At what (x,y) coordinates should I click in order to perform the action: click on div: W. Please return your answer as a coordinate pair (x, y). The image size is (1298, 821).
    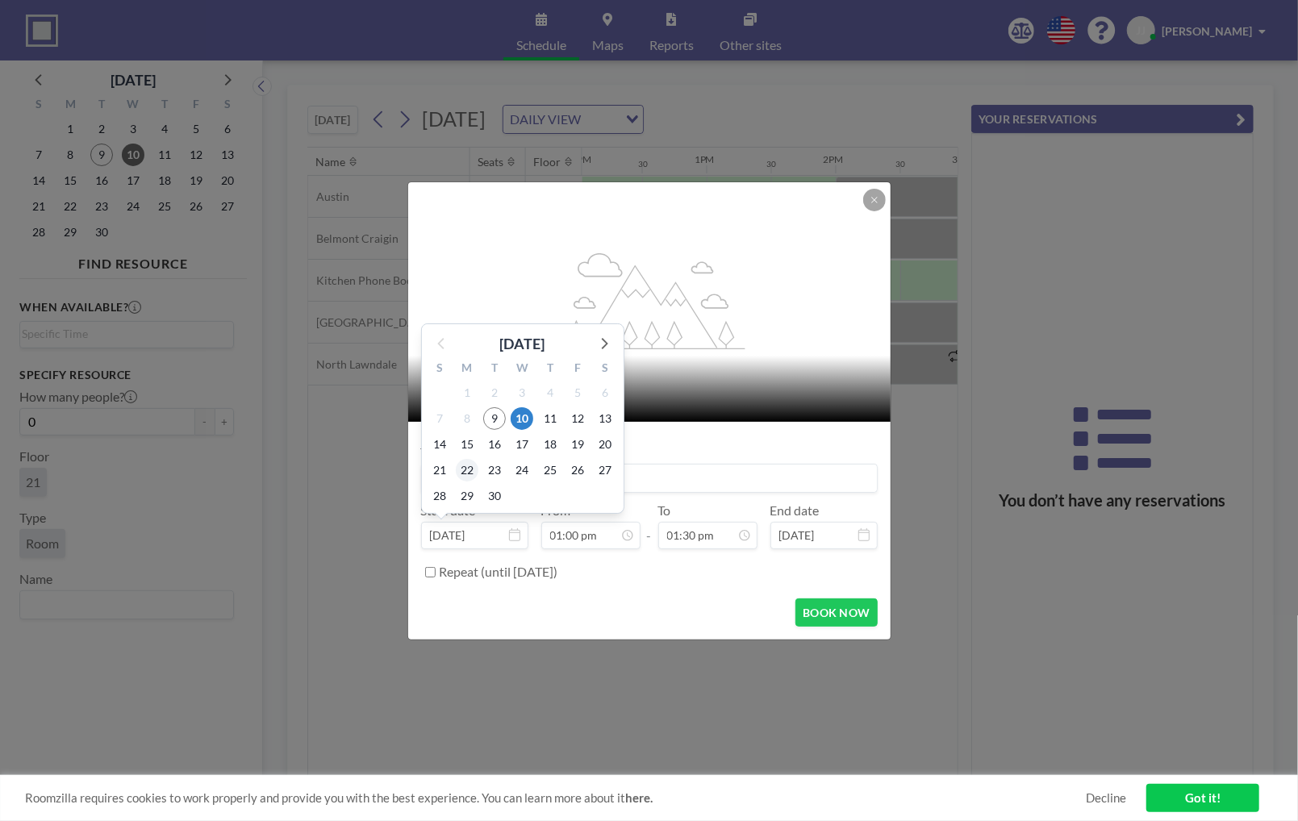
    Looking at the image, I should click on (522, 370).